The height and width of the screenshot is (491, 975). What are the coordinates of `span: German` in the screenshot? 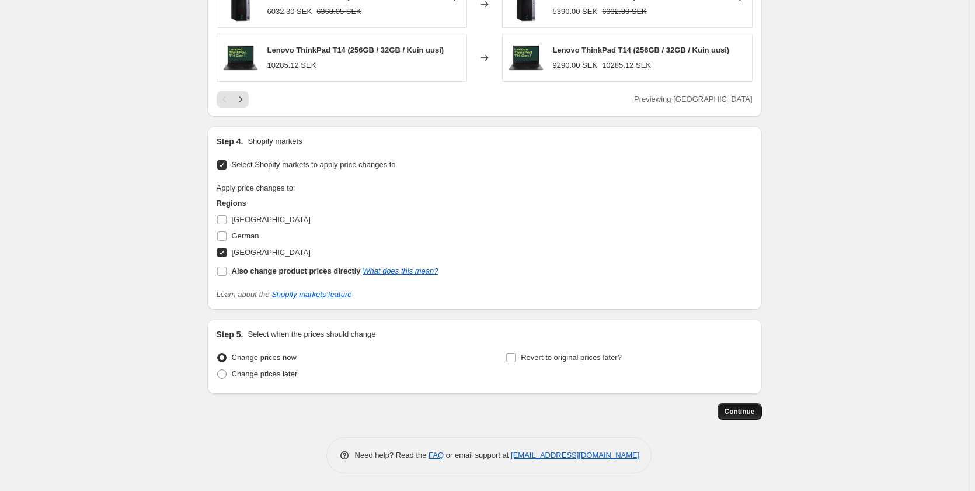 It's located at (245, 235).